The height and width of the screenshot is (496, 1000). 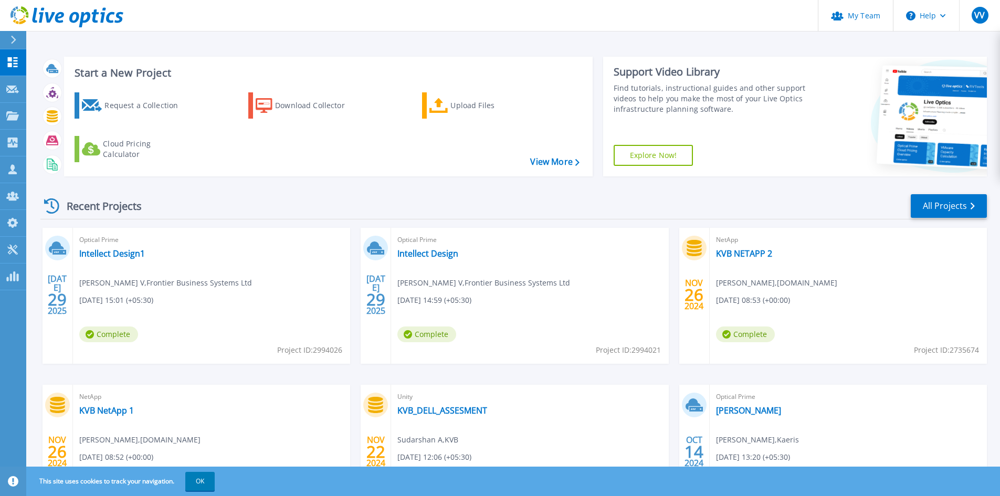 What do you see at coordinates (492, 105) in the screenshot?
I see `div: Upload Files` at bounding box center [492, 105].